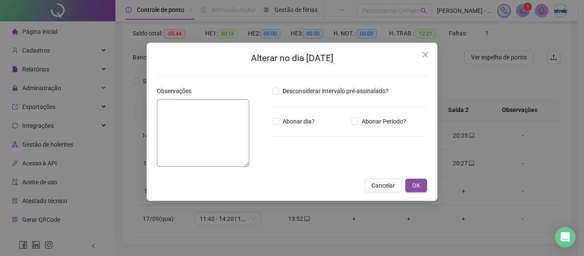 The image size is (584, 256). Describe the element at coordinates (336, 91) in the screenshot. I see `span: Desconsiderar intervalo pré-assinalado?` at that location.